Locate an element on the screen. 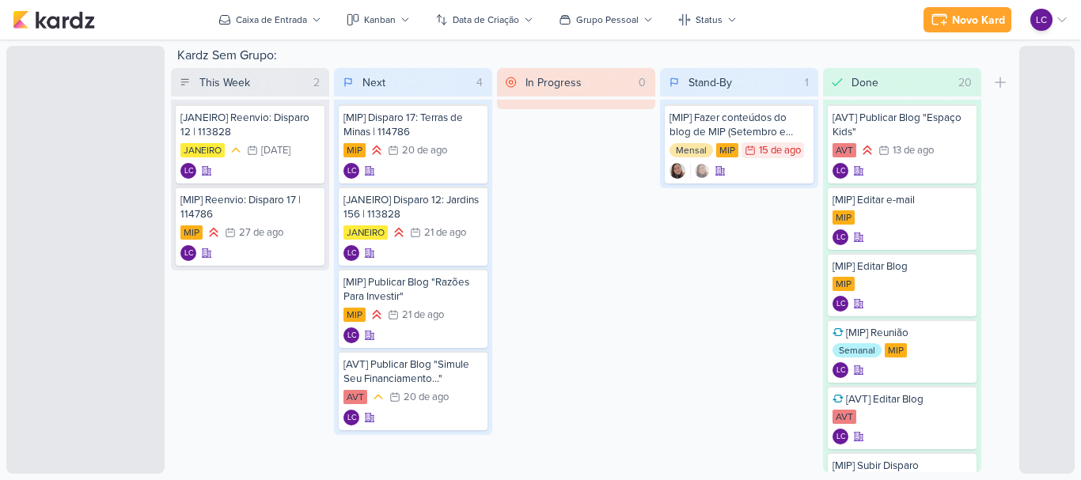 Image resolution: width=1081 pixels, height=480 pixels. div: Novo Kard is located at coordinates (978, 20).